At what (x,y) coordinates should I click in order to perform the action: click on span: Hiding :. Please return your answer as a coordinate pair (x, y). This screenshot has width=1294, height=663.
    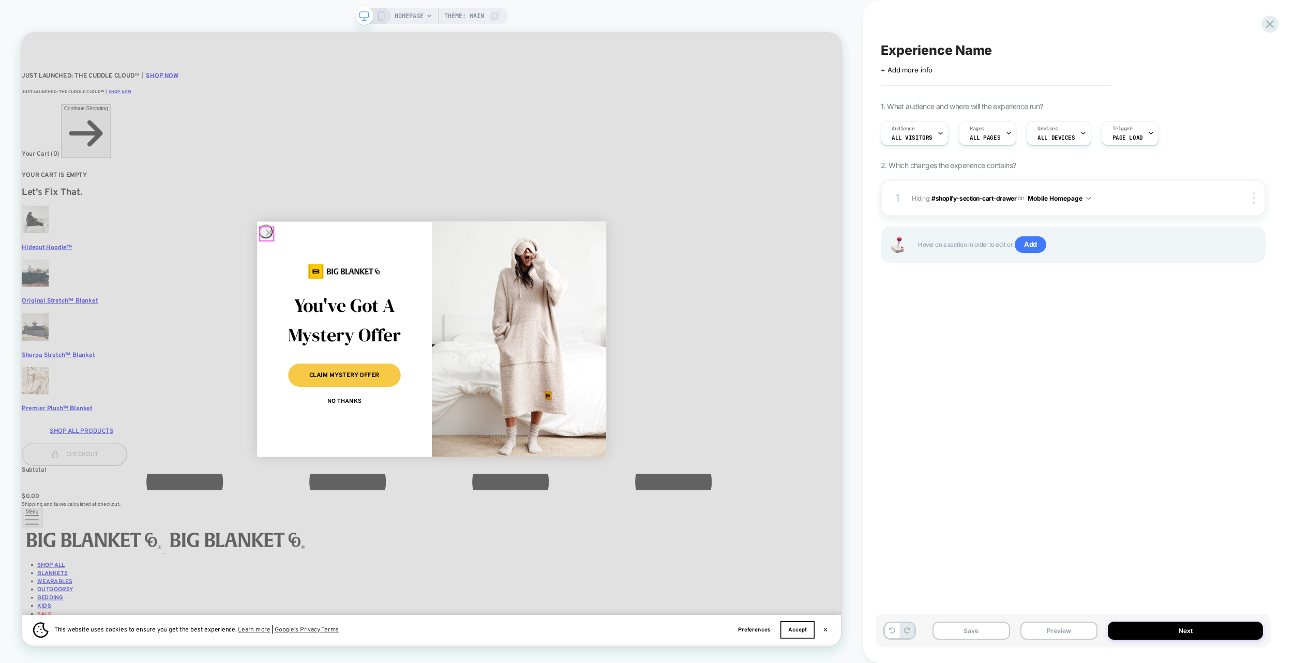
    Looking at the image, I should click on (1064, 198).